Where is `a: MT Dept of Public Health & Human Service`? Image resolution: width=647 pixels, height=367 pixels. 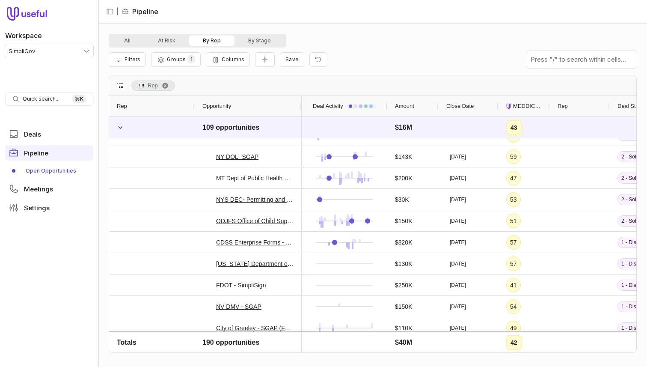
a: MT Dept of Public Health & Human Service is located at coordinates (255, 178).